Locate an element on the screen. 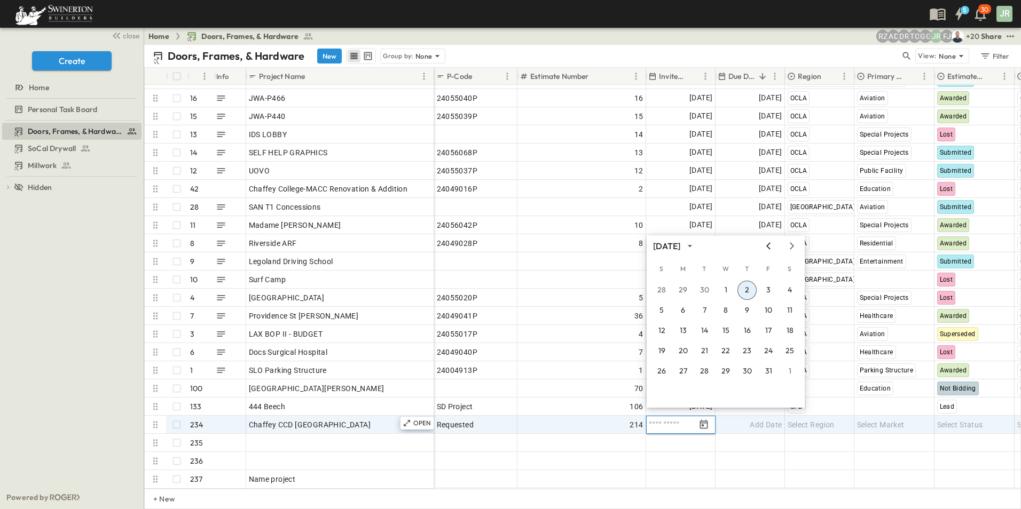 Image resolution: width=1021 pixels, height=509 pixels. span: Submitted is located at coordinates (956, 171).